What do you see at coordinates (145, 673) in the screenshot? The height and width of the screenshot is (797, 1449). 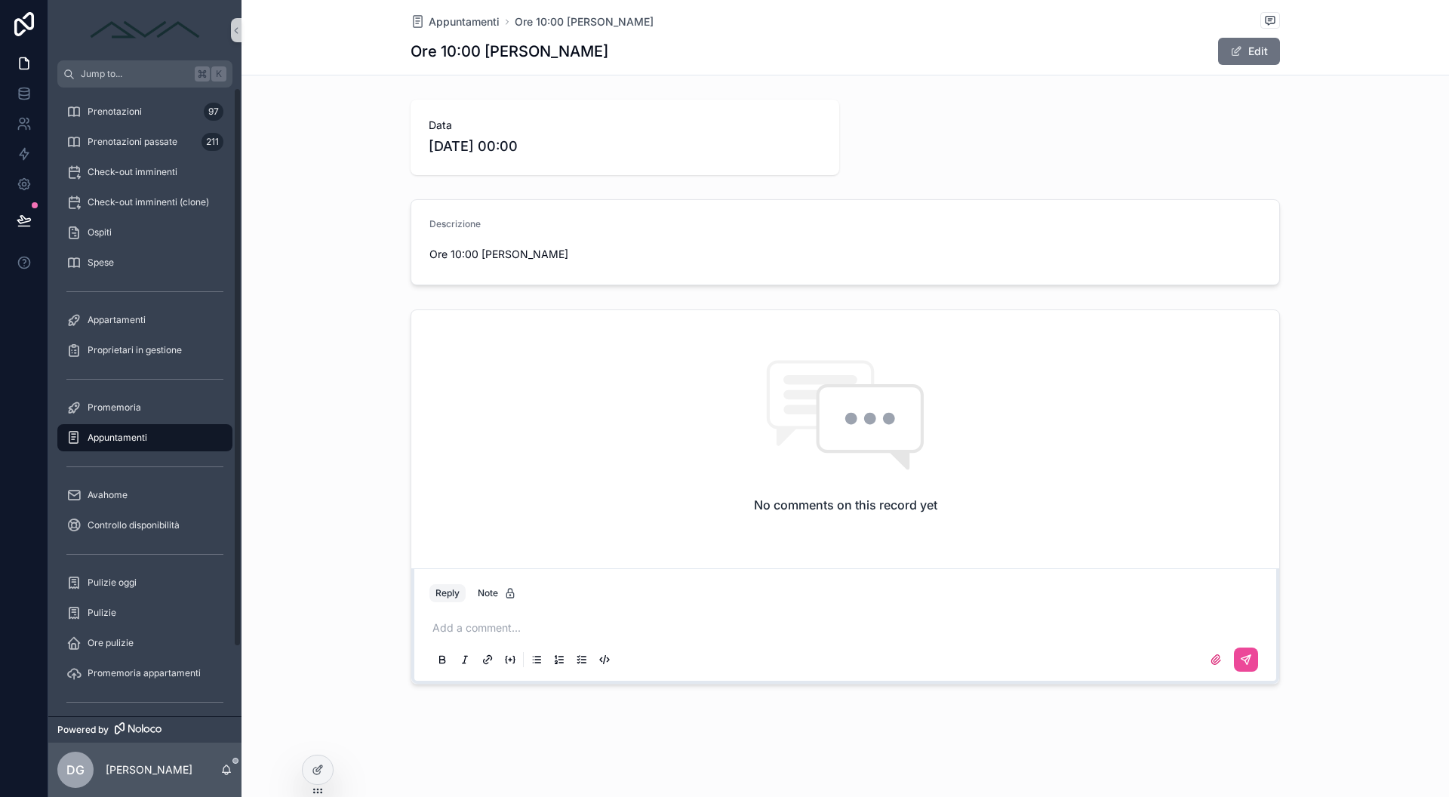 I see `a: Promemoria appartamenti` at bounding box center [145, 673].